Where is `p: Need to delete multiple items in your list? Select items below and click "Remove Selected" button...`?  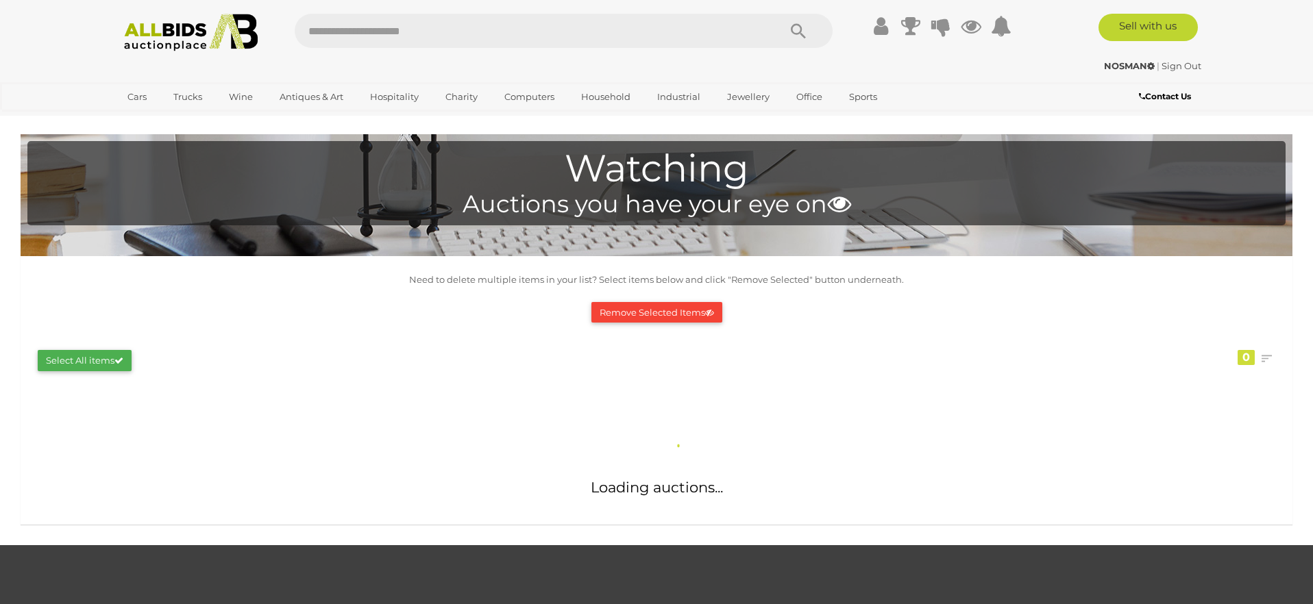 p: Need to delete multiple items in your list? Select items below and click "Remove Selected" button... is located at coordinates (657, 280).